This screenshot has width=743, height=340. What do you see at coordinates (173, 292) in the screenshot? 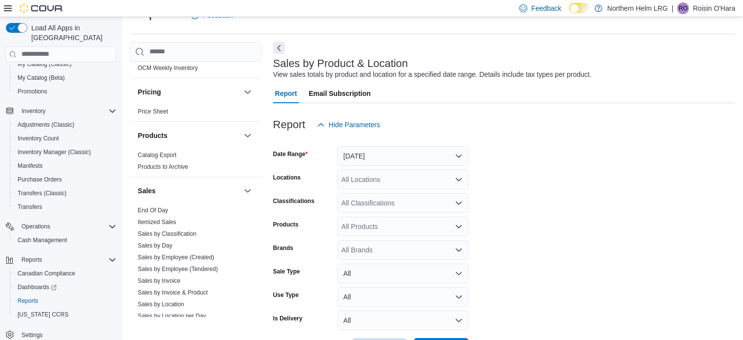
I see `a: Sales by Invoice & Product` at bounding box center [173, 292].